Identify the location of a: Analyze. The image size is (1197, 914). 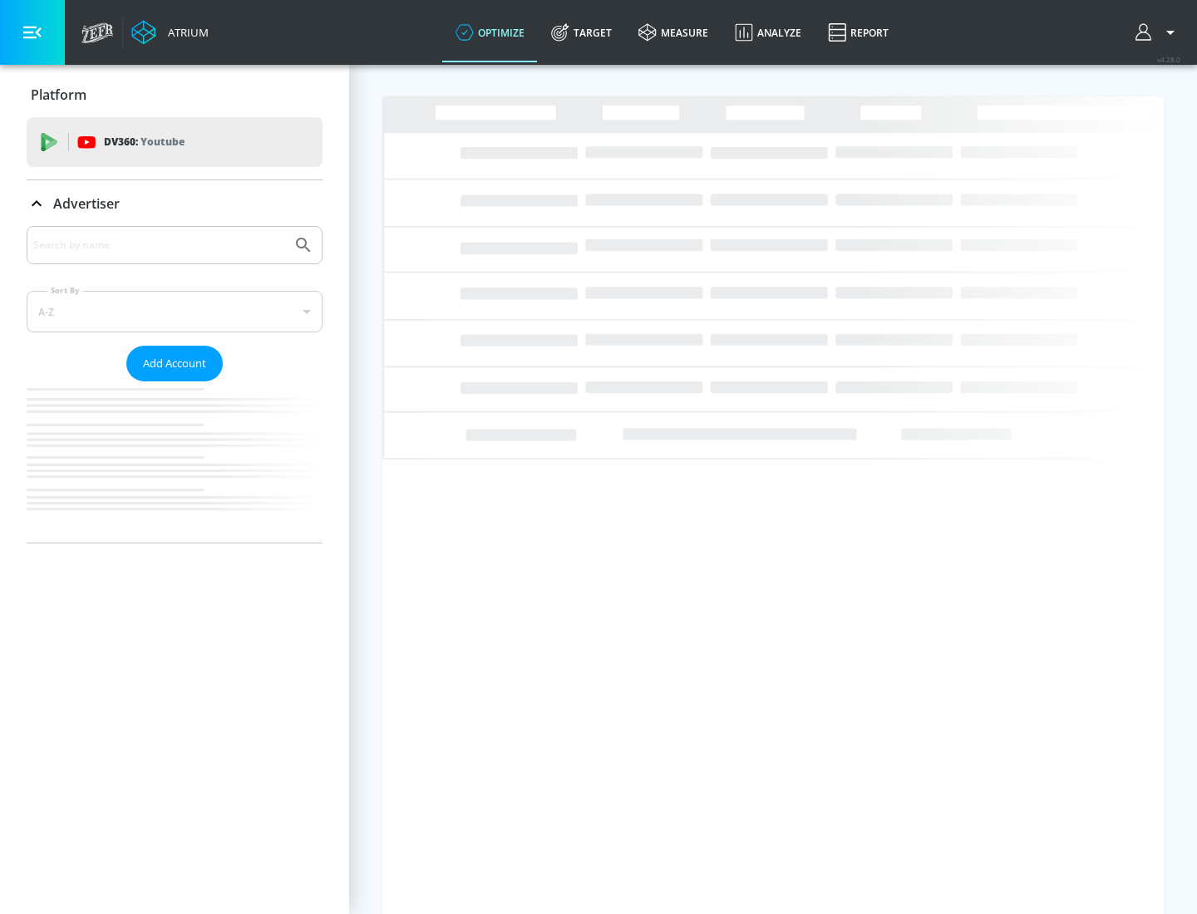
(768, 32).